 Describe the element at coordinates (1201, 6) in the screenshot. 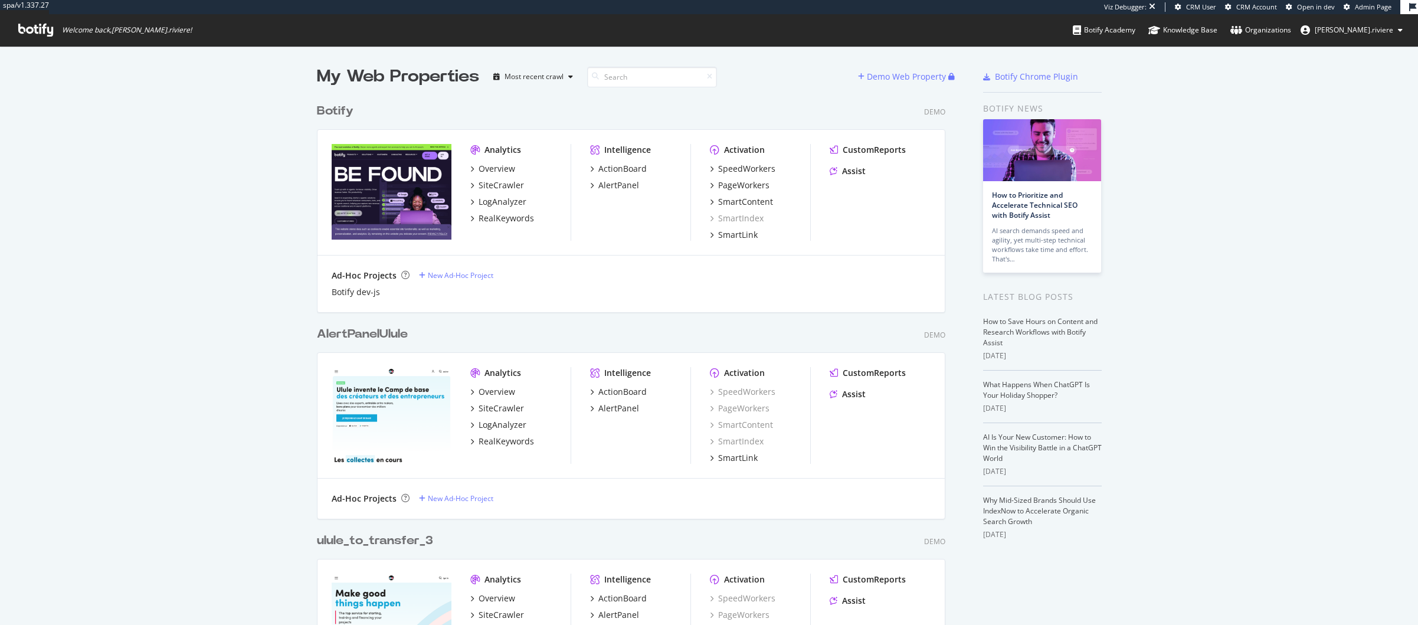

I see `span: CRM User` at that location.